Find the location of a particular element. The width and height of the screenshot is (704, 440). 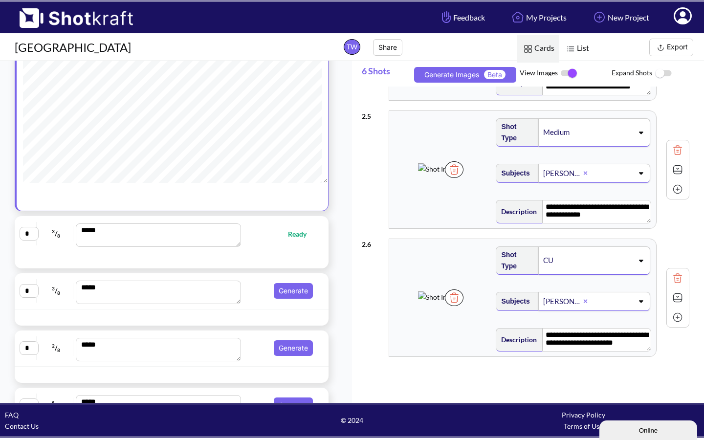

div: 2 . 6 is located at coordinates (372, 241).